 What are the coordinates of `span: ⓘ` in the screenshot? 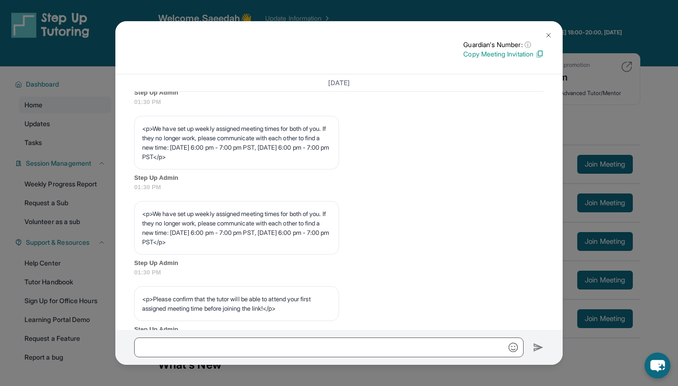 It's located at (528, 45).